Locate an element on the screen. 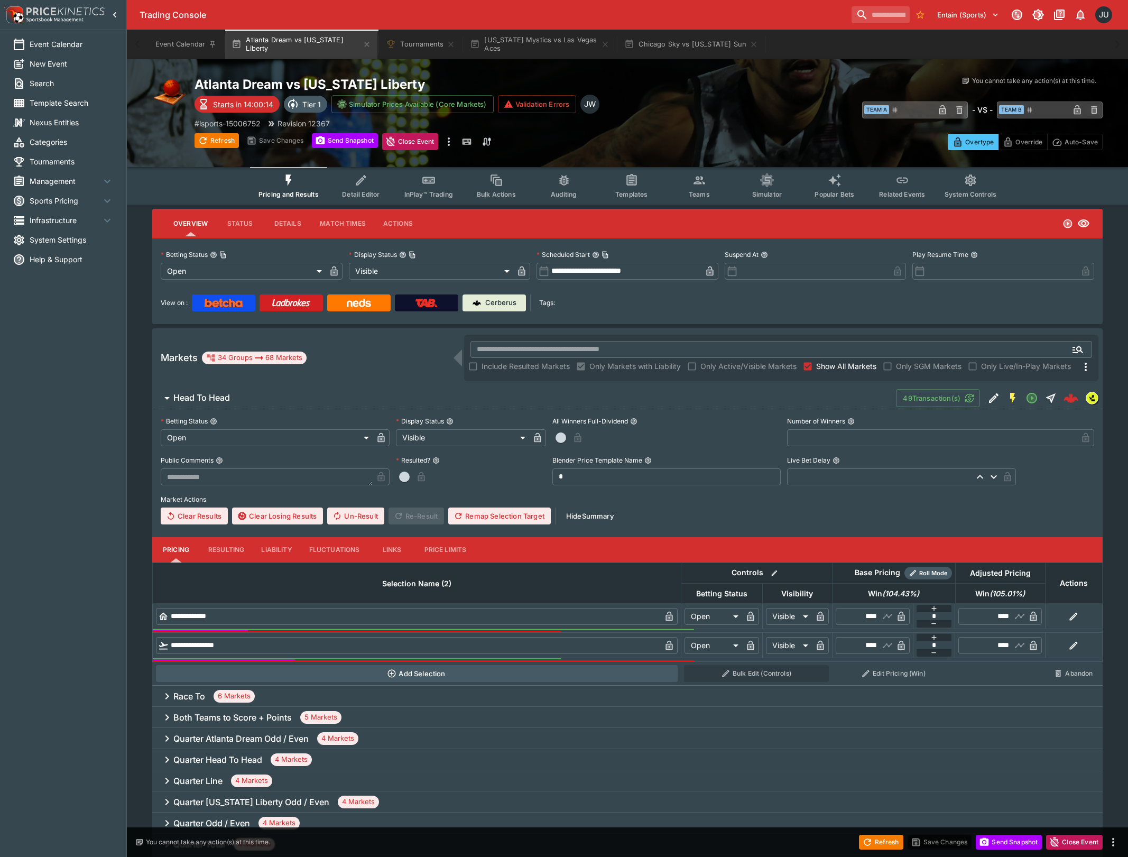 This screenshot has height=857, width=1128. span: Bulk Actions is located at coordinates (496, 194).